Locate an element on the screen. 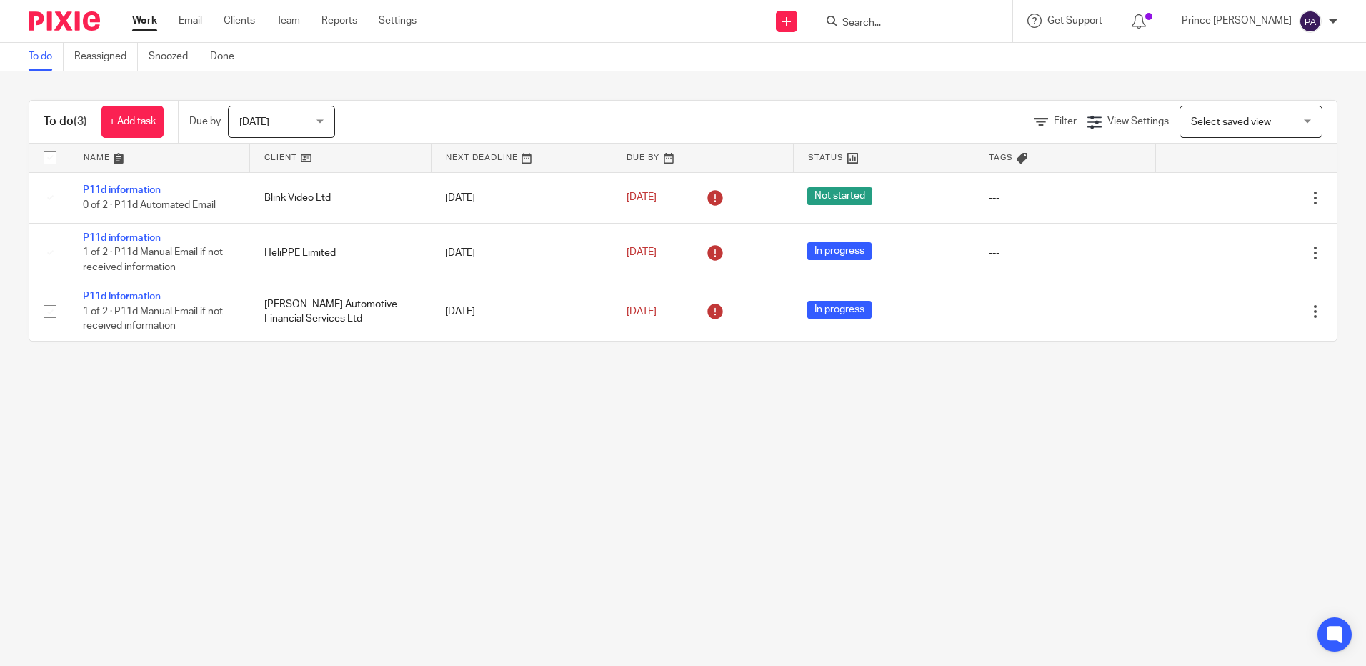 The image size is (1366, 666). p: Due by is located at coordinates (205, 121).